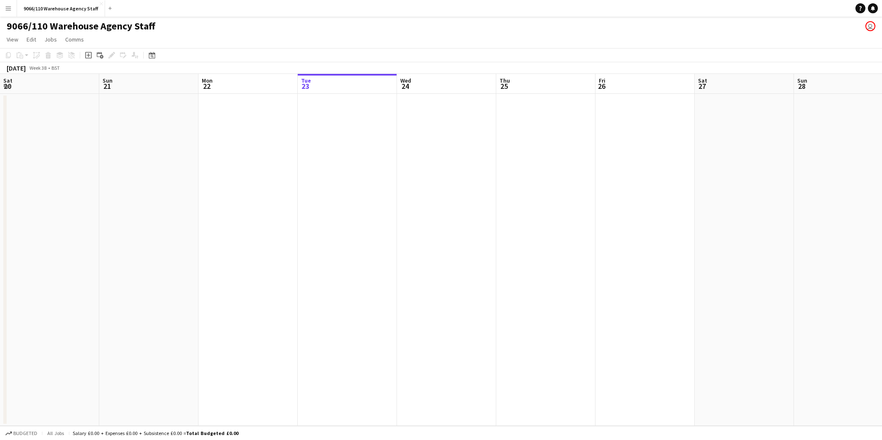 The image size is (882, 440). What do you see at coordinates (155, 433) in the screenshot?
I see `div: Salary £0.00 + Expenses £0.00 + Subsistence £0.00 =` at bounding box center [155, 433].